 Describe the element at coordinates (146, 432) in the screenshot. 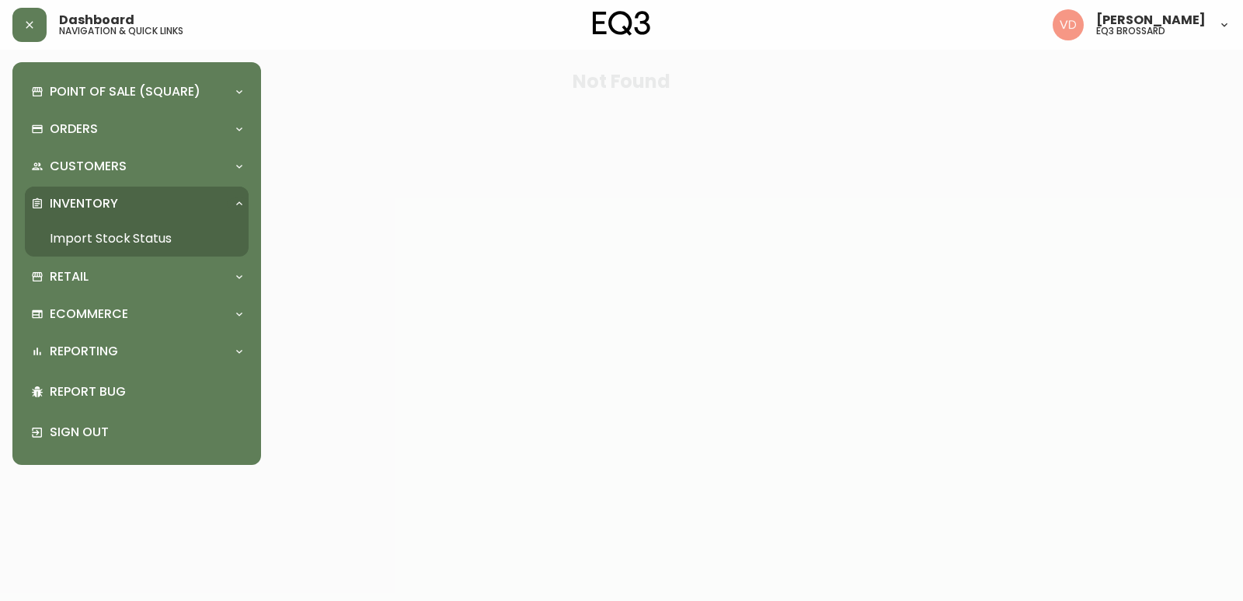

I see `p: Sign Out` at that location.